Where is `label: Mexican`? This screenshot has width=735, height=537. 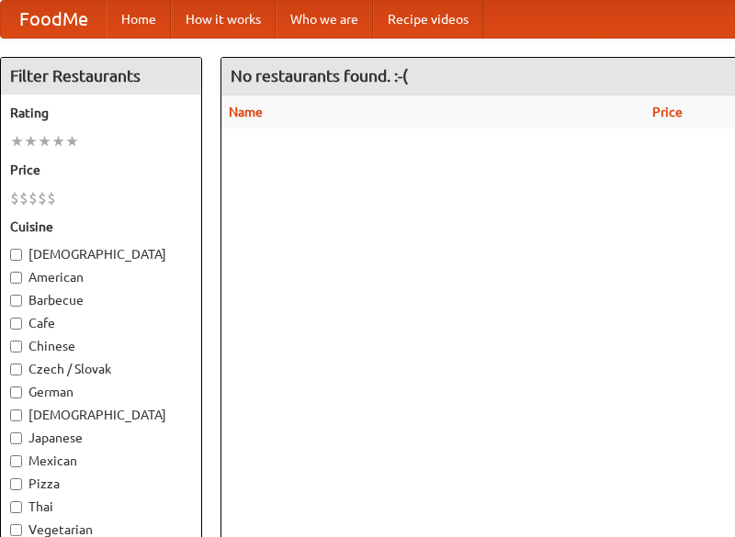 label: Mexican is located at coordinates (101, 461).